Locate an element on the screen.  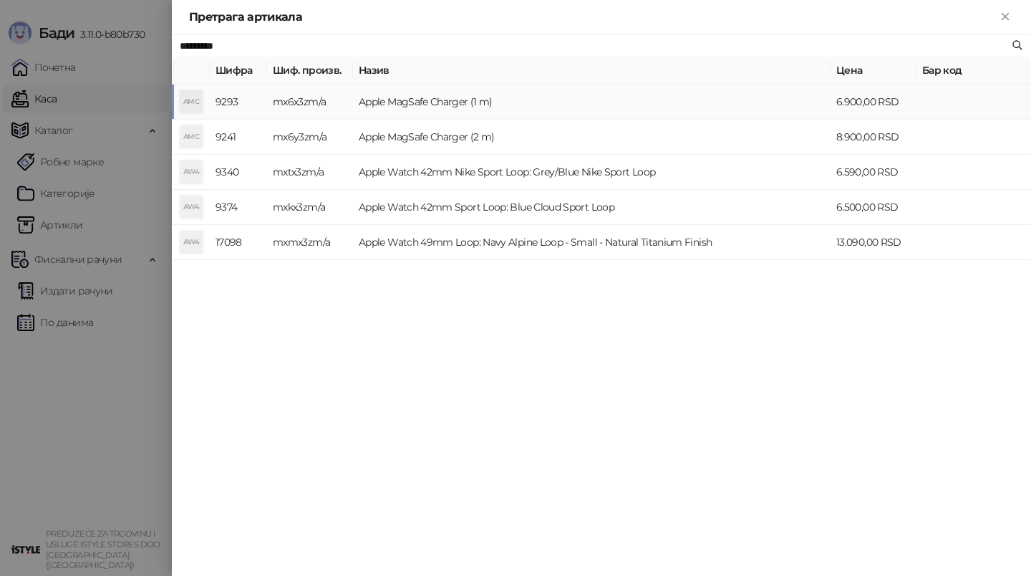
td: mxtx3zm/a is located at coordinates (310, 172).